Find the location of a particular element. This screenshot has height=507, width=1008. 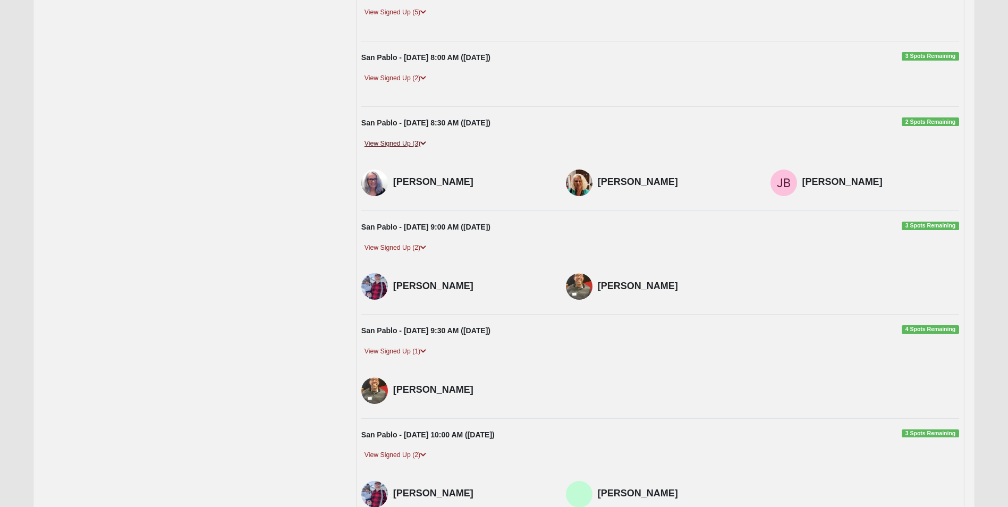

img: Roxanne Buckland is located at coordinates (375, 183).